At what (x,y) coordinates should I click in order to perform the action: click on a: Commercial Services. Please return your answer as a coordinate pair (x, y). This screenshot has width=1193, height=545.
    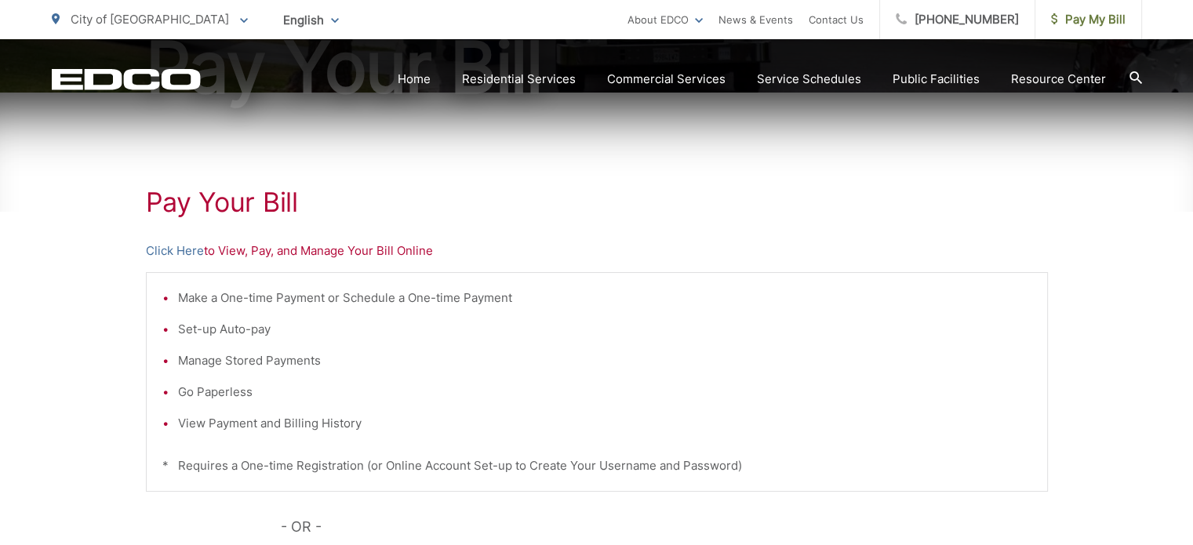
    Looking at the image, I should click on (666, 79).